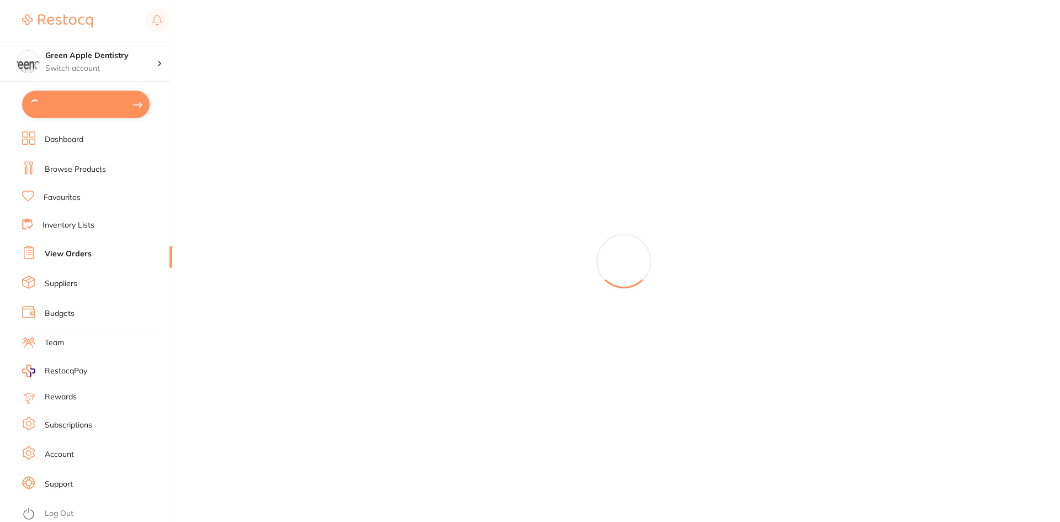 Image resolution: width=1060 pixels, height=522 pixels. Describe the element at coordinates (64, 140) in the screenshot. I see `a: Dashboard` at that location.